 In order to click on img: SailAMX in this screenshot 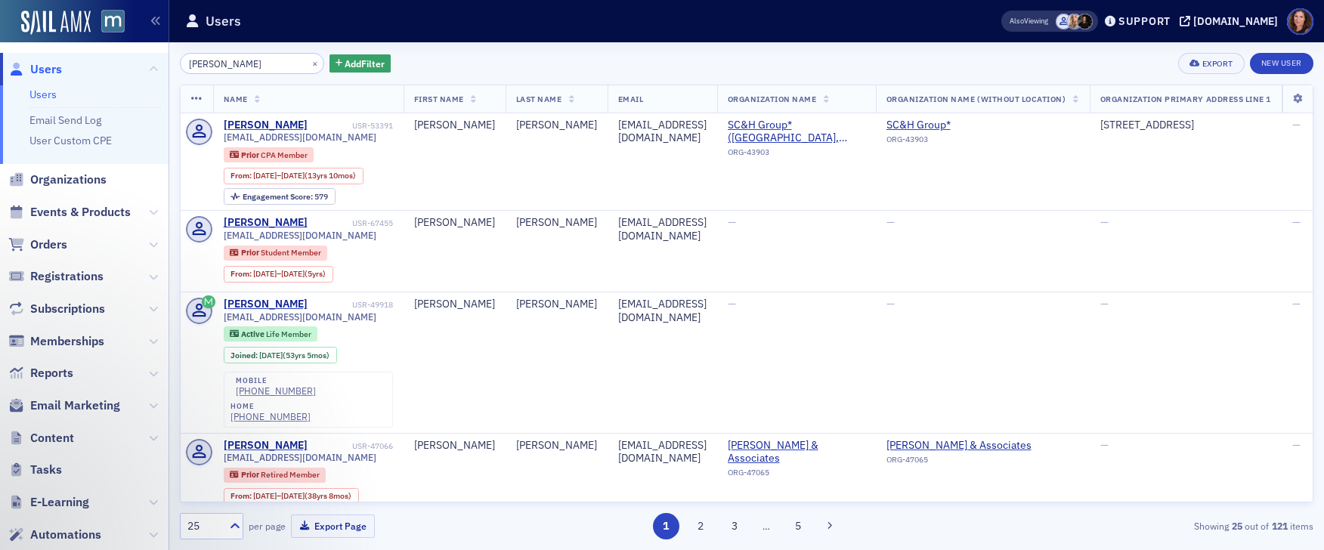, I will do `click(56, 23)`.